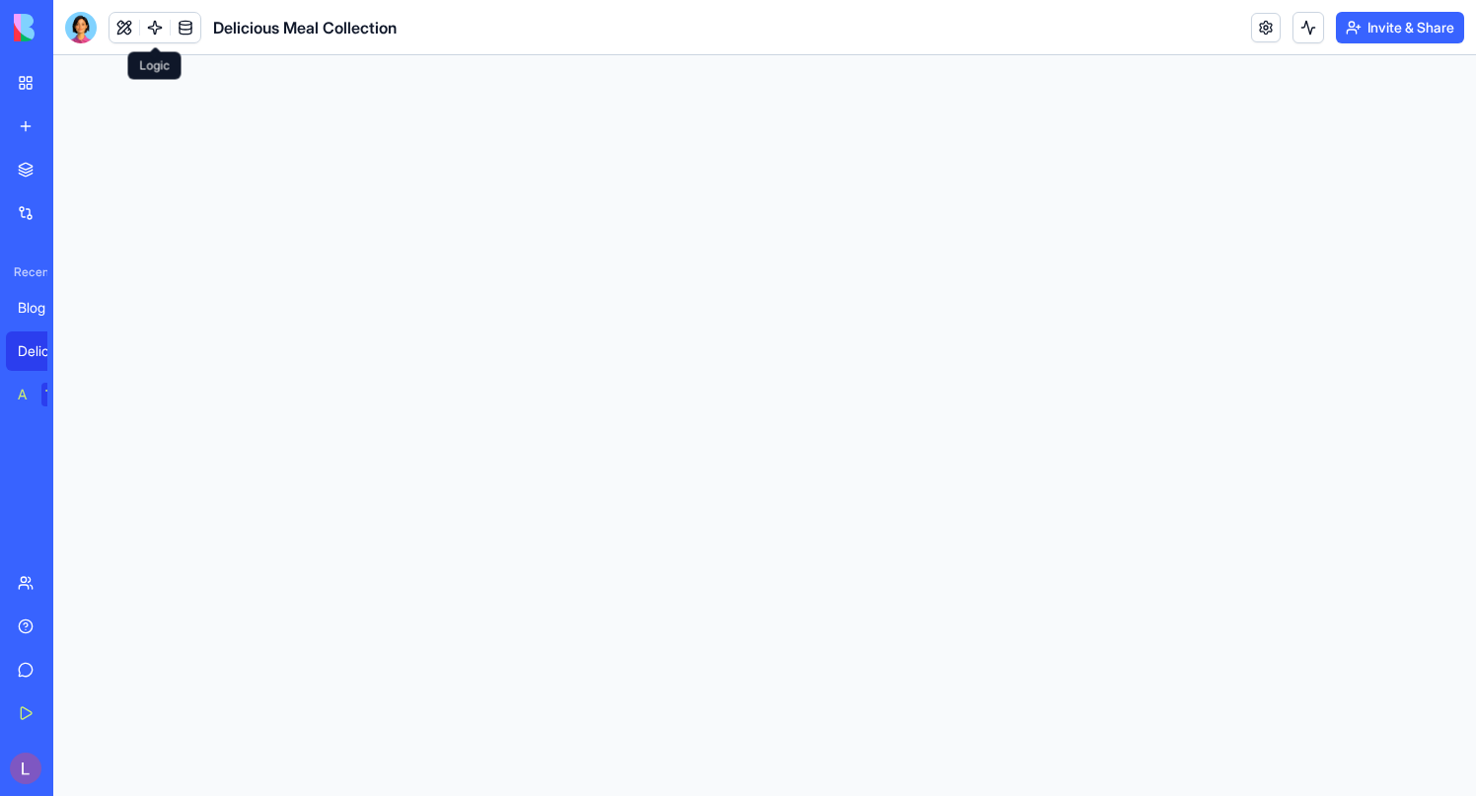  Describe the element at coordinates (45, 308) in the screenshot. I see `div: Blog Creator` at that location.